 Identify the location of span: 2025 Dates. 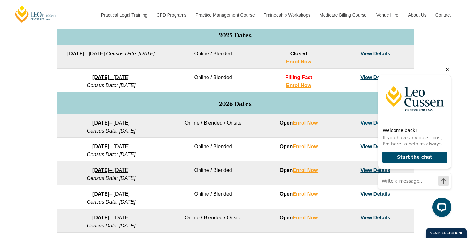
(235, 35).